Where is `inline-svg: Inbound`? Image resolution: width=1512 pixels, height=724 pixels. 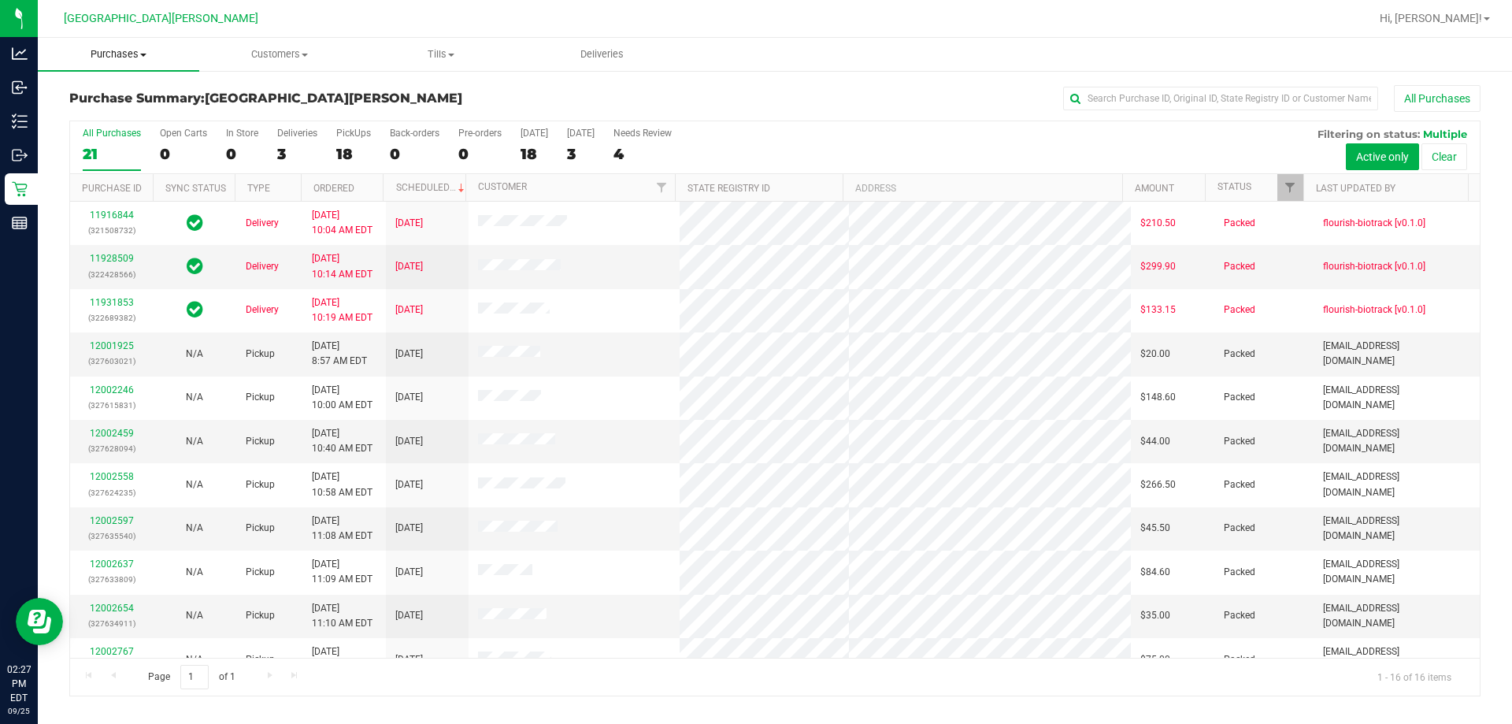 inline-svg: Inbound is located at coordinates (20, 87).